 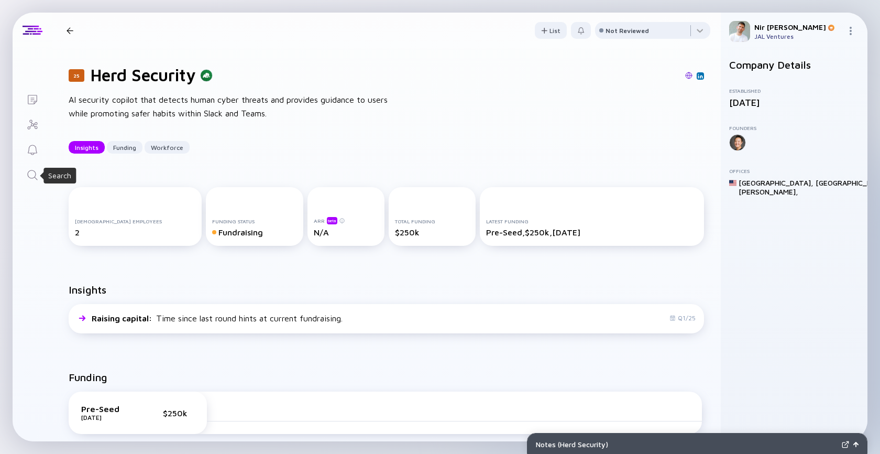 I want to click on a: Investor Map, so click(x=32, y=124).